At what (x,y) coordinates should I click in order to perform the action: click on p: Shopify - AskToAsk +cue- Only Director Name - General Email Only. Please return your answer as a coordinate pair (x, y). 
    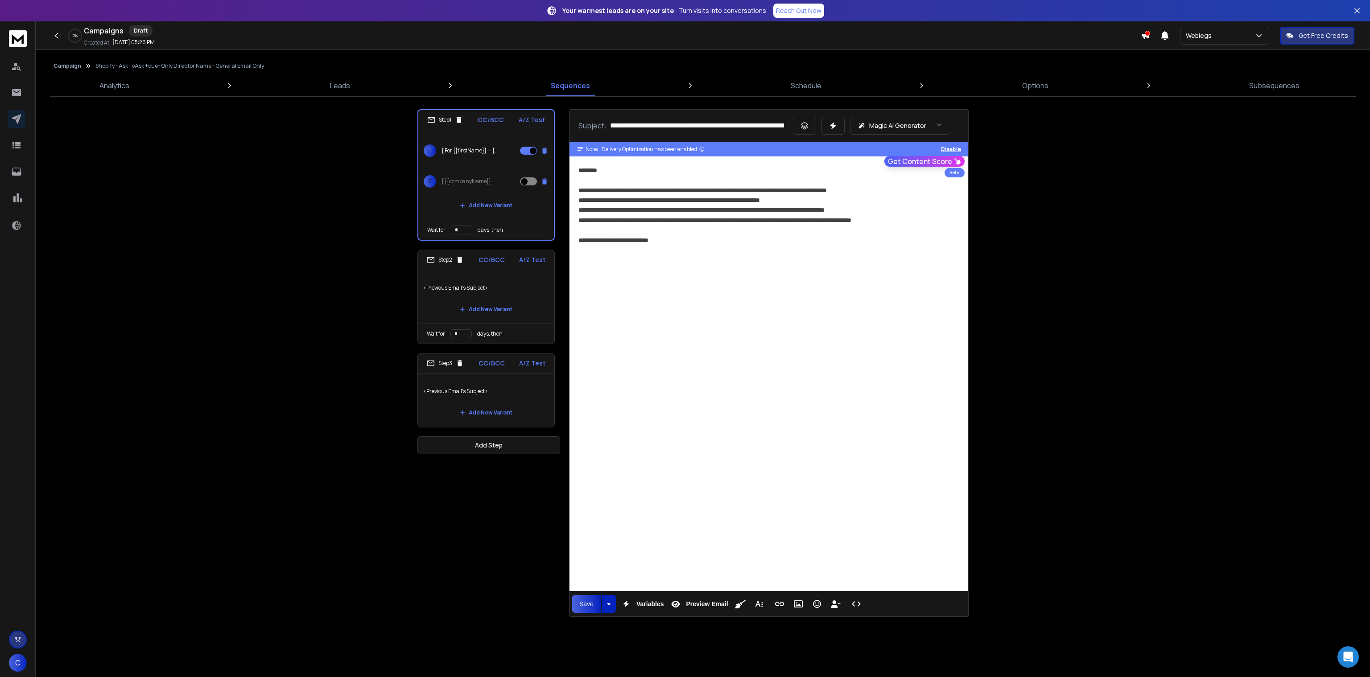
    Looking at the image, I should click on (180, 66).